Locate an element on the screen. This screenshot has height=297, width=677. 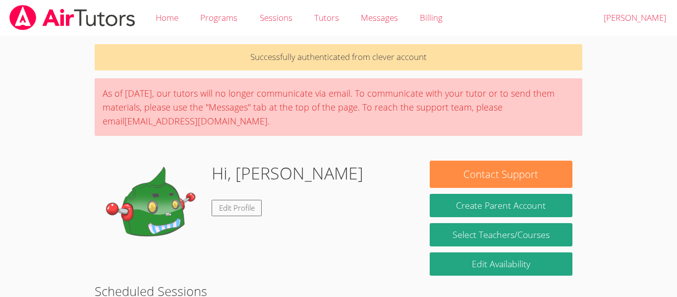
a: Edit Profile is located at coordinates (237, 208).